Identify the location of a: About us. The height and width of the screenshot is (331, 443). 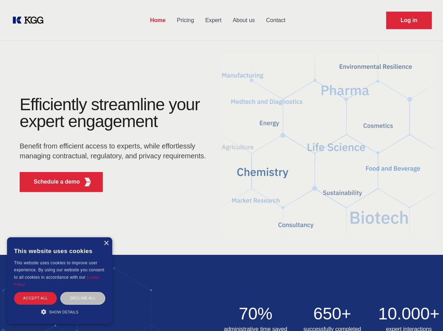
(244, 20).